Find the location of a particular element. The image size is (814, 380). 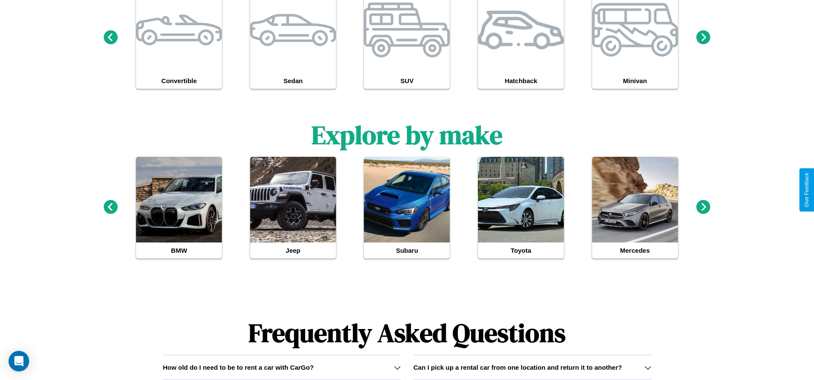

h4: Minivan is located at coordinates (635, 81).